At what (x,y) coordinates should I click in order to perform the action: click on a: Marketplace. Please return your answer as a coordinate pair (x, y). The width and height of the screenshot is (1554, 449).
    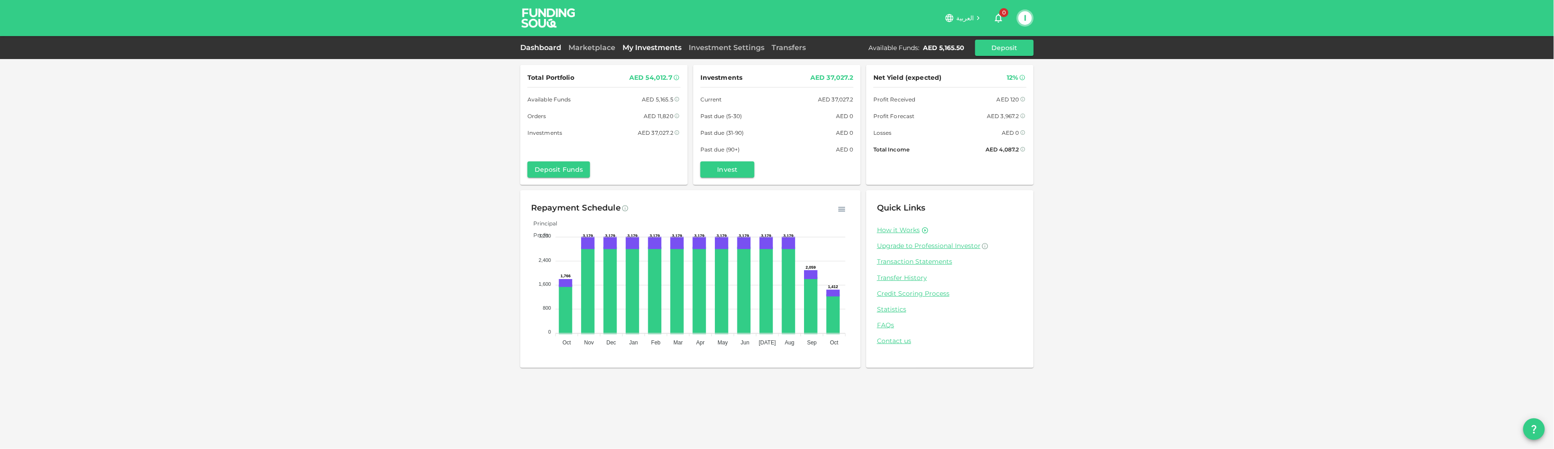
    Looking at the image, I should click on (592, 47).